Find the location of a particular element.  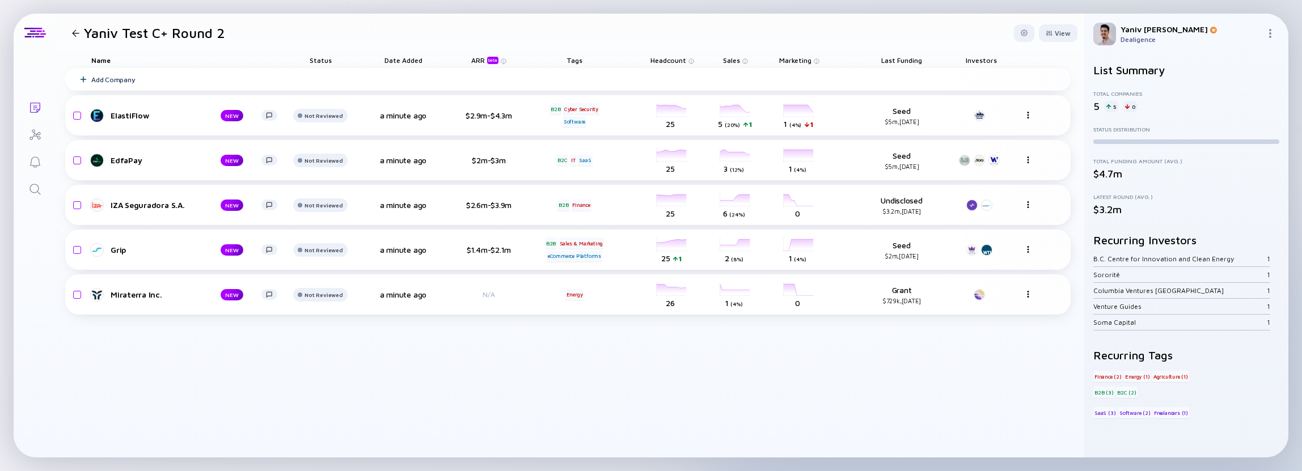

div: Name is located at coordinates (184, 60).